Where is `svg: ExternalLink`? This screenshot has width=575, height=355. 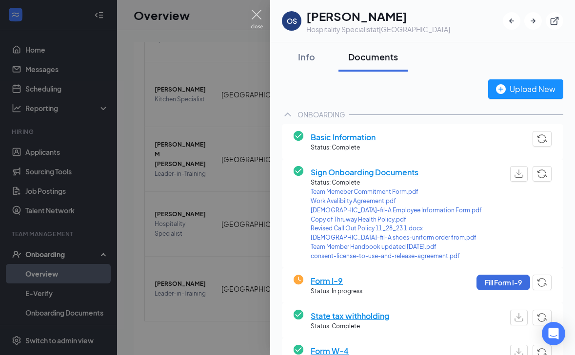 svg: ExternalLink is located at coordinates (554, 21).